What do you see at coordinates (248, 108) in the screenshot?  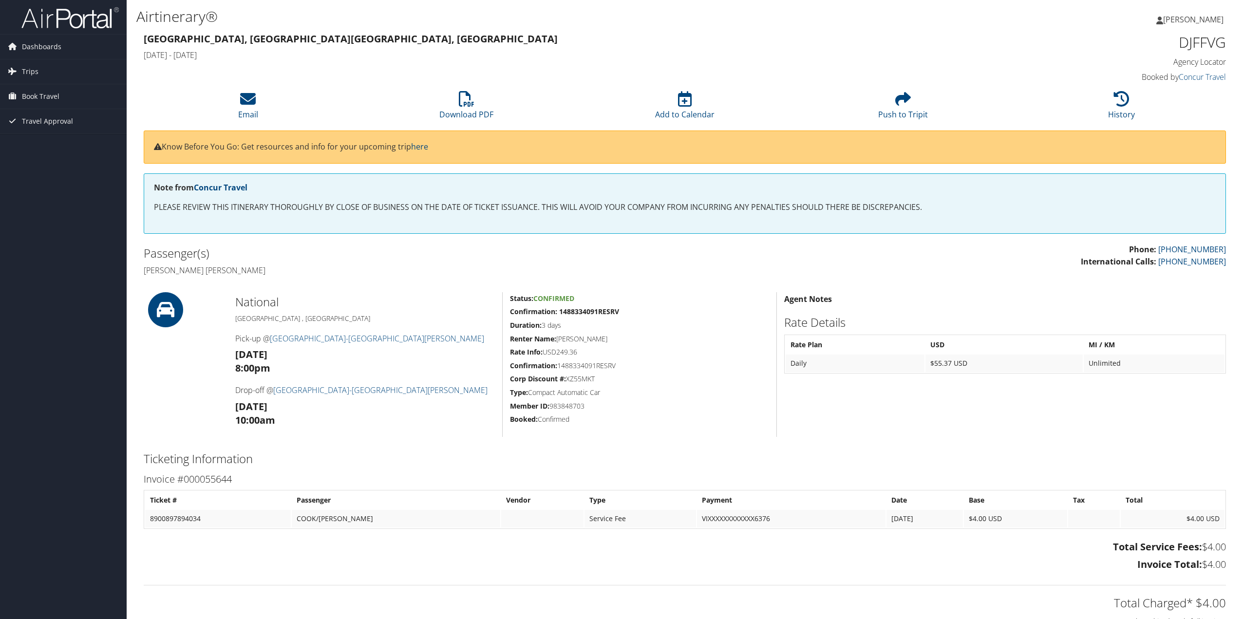 I see `a: Email` at bounding box center [248, 108].